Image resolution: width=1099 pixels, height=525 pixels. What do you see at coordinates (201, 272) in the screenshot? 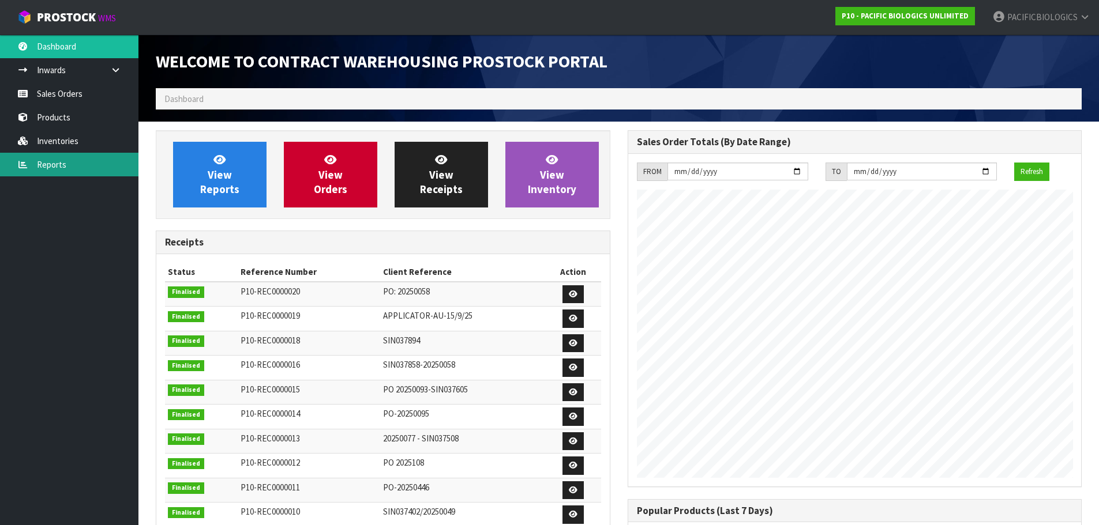
I see `th: Status` at bounding box center [201, 272].